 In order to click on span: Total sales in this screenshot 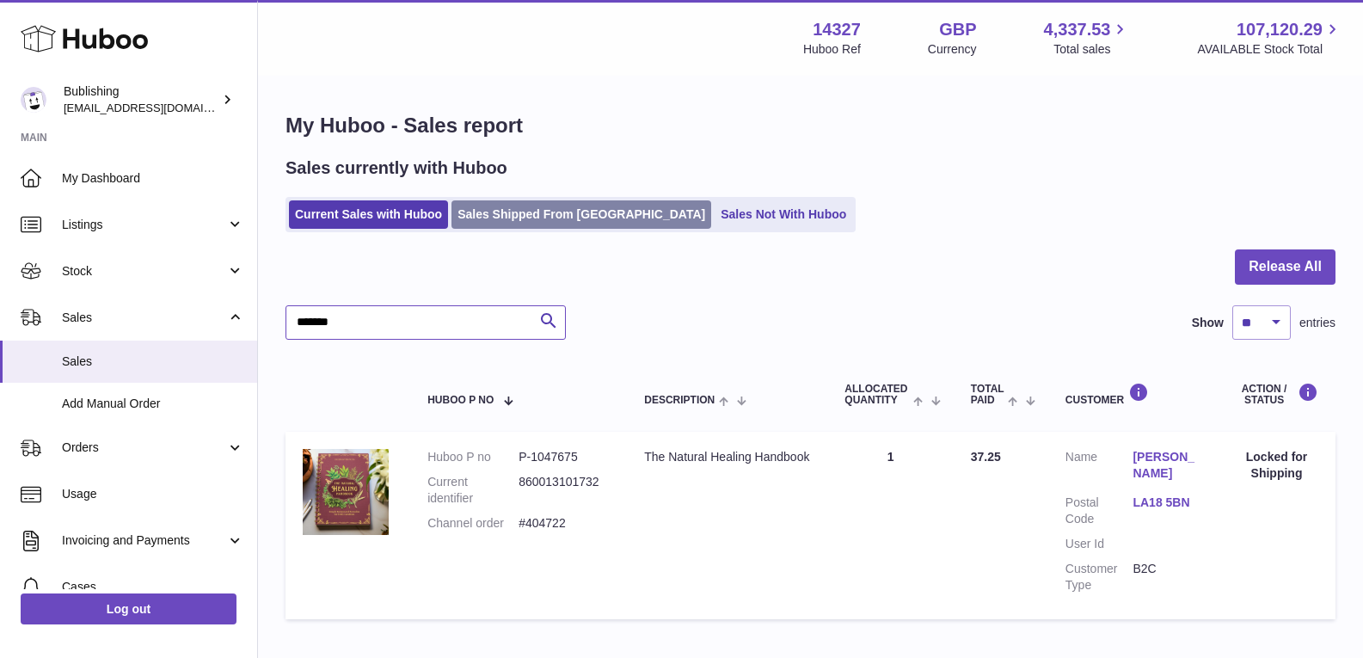, I will do `click(1091, 49)`.